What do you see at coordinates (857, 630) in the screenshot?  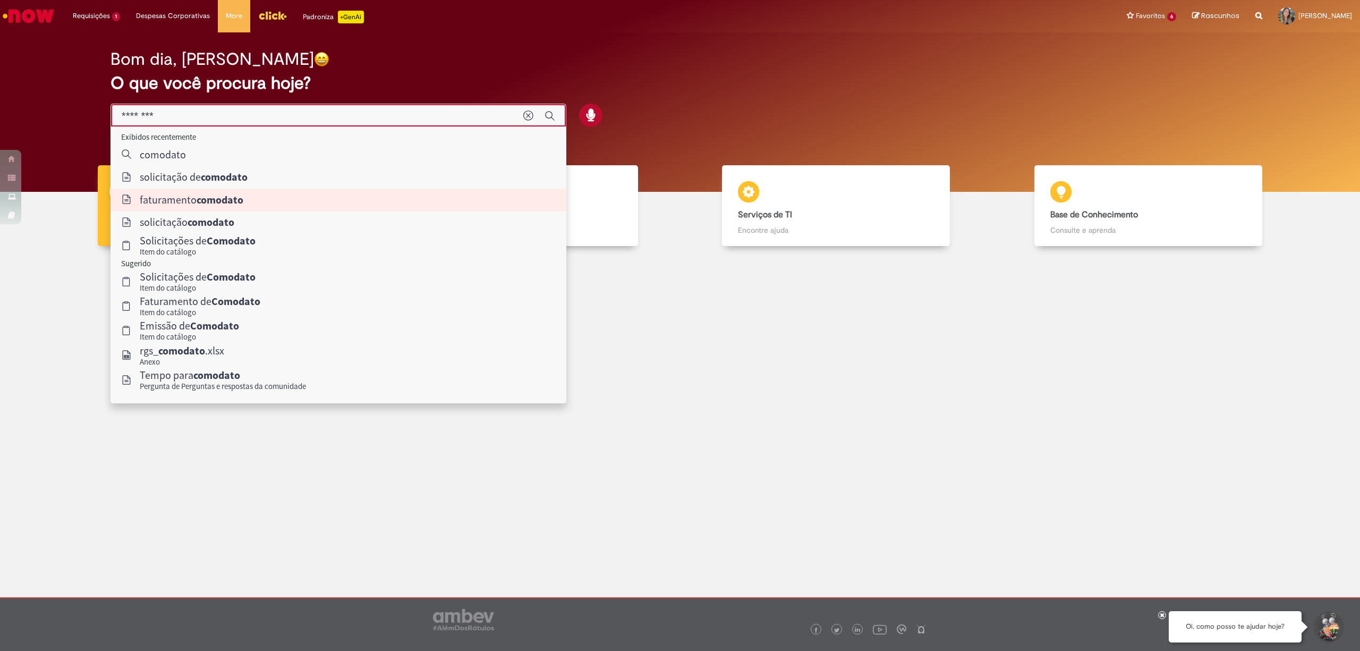 I see `img: logo_footer_linkedin.png` at bounding box center [857, 630].